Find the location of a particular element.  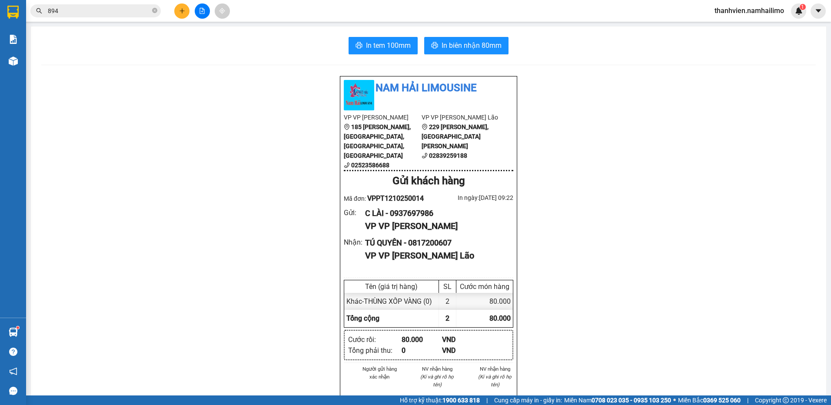

button: printerIn biên nhận 80mm is located at coordinates (466, 46).